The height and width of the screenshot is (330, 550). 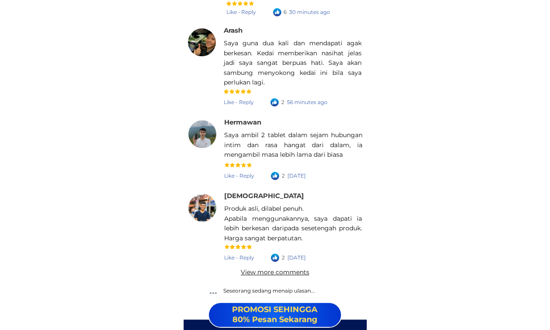 What do you see at coordinates (293, 63) in the screenshot?
I see `font: Saya guna dua kali dan mendapati agak berkesan. Kedai memberikan nasihat jelas jadi saya sangat b...` at bounding box center [293, 63].